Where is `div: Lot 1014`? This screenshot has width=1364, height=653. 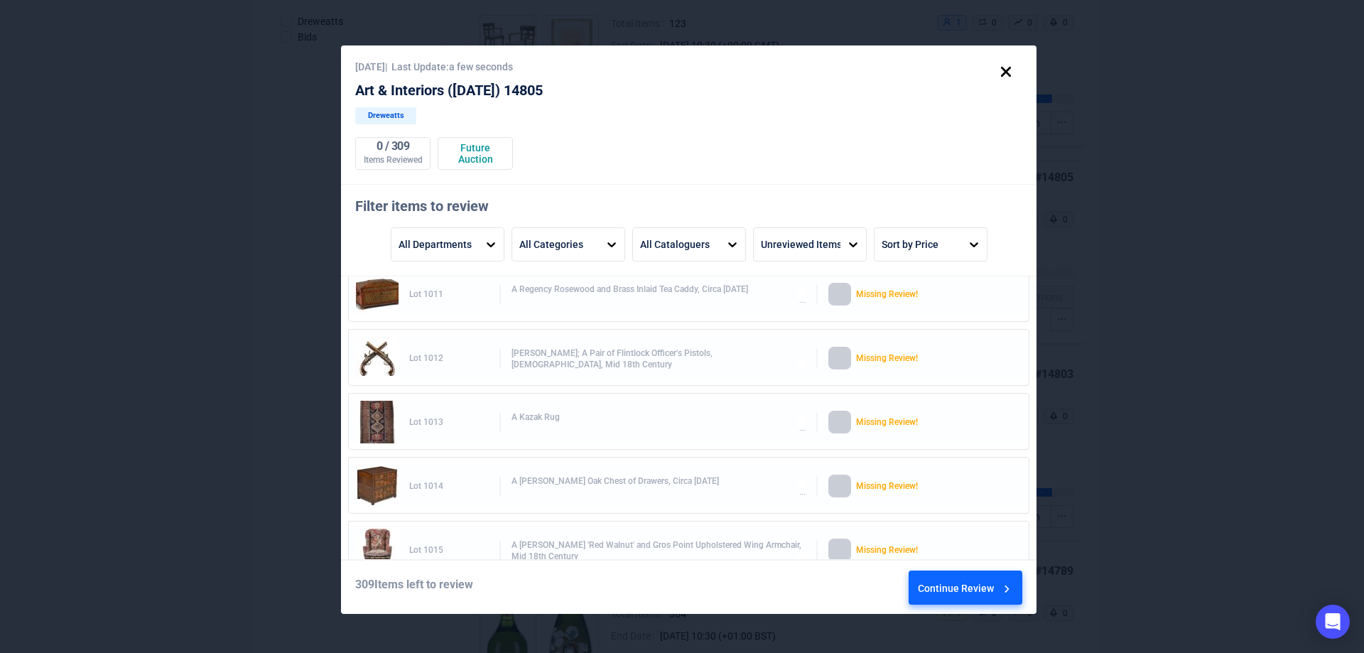 div: Lot 1014 is located at coordinates (449, 486).